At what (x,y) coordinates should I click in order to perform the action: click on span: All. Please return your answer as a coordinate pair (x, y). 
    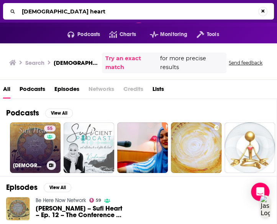
    Looking at the image, I should click on (7, 90).